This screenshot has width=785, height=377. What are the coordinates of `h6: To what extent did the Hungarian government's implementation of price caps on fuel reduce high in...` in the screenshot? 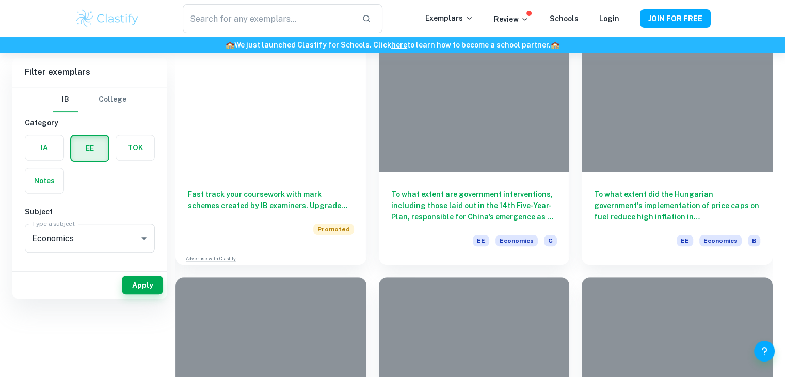 It's located at (677, 205).